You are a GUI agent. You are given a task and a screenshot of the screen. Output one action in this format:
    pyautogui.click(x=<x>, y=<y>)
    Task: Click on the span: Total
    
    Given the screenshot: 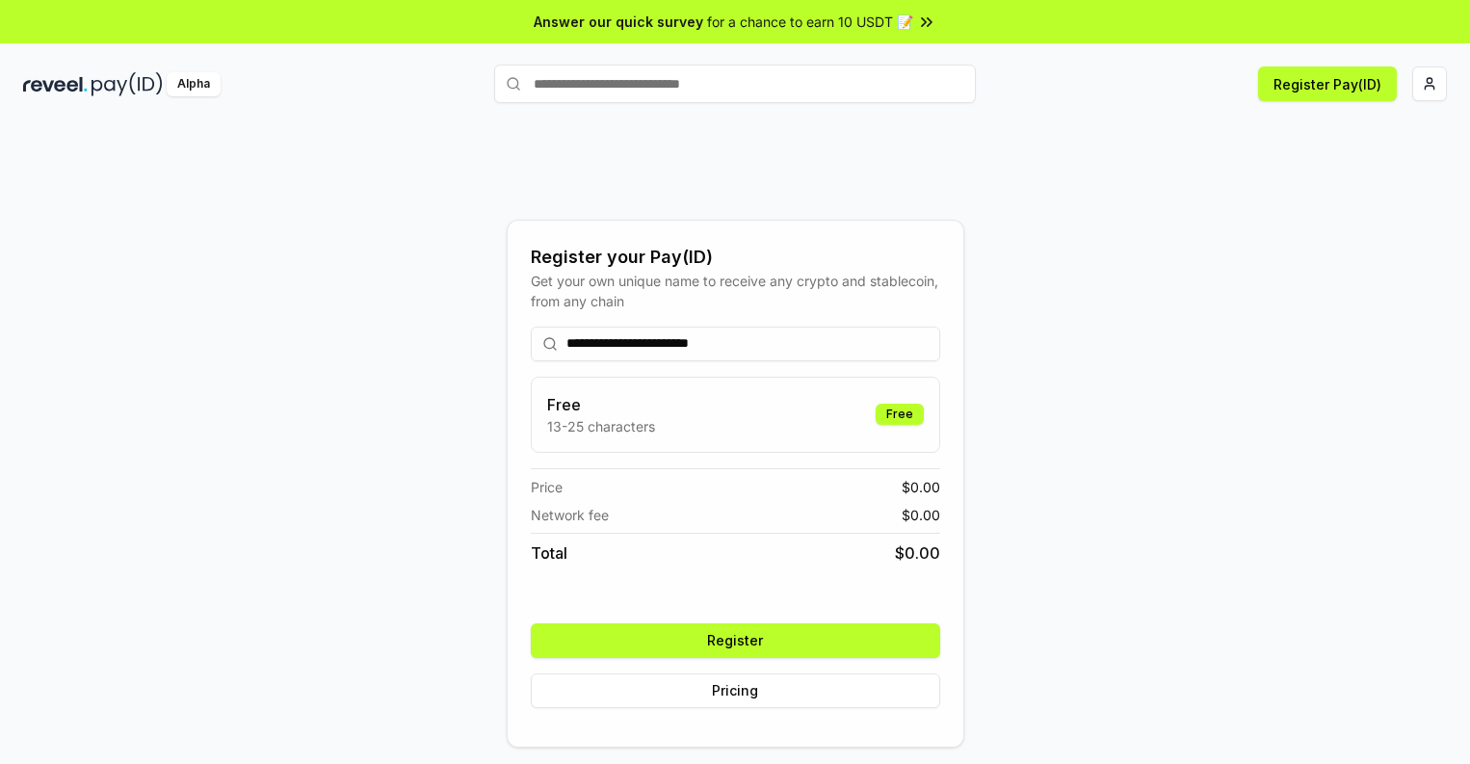 What is the action you would take?
    pyautogui.click(x=549, y=553)
    